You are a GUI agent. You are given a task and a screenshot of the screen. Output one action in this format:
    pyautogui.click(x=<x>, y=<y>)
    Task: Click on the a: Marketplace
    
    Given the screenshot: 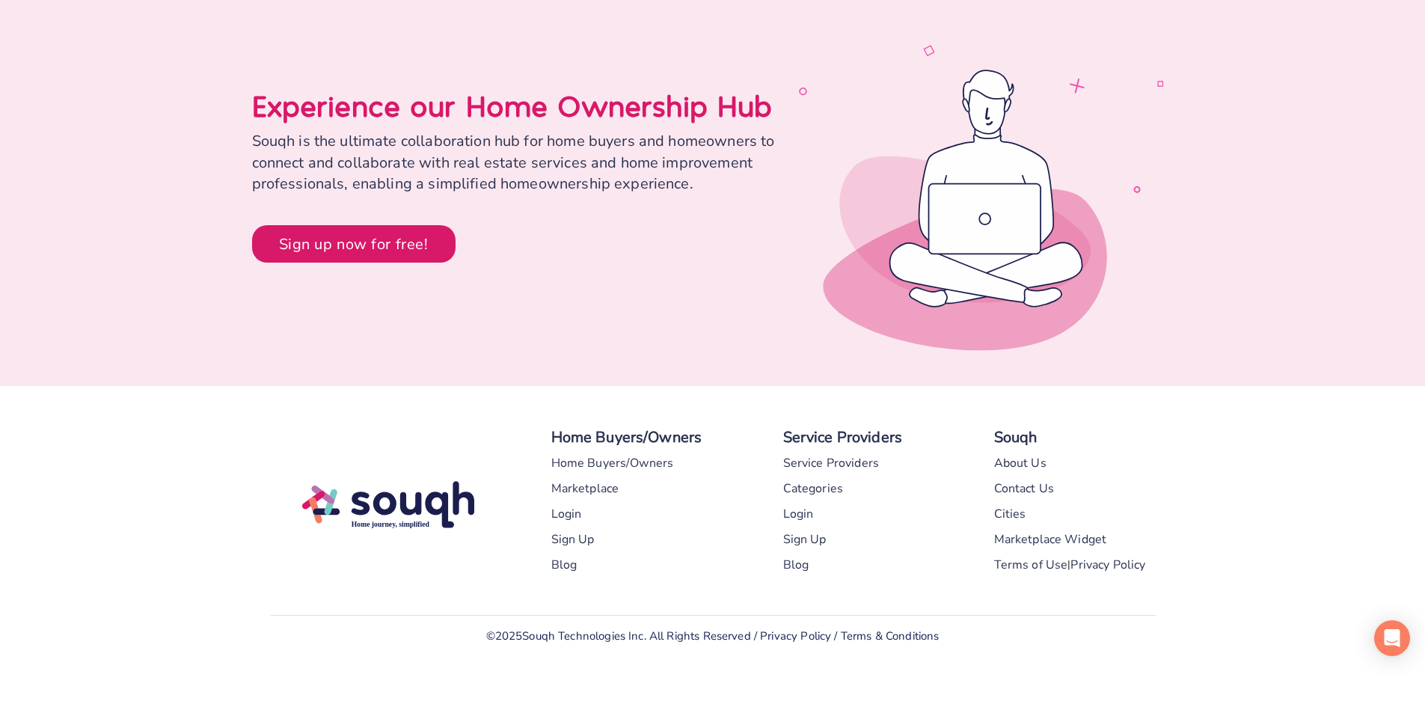 What is the action you would take?
    pyautogui.click(x=585, y=488)
    